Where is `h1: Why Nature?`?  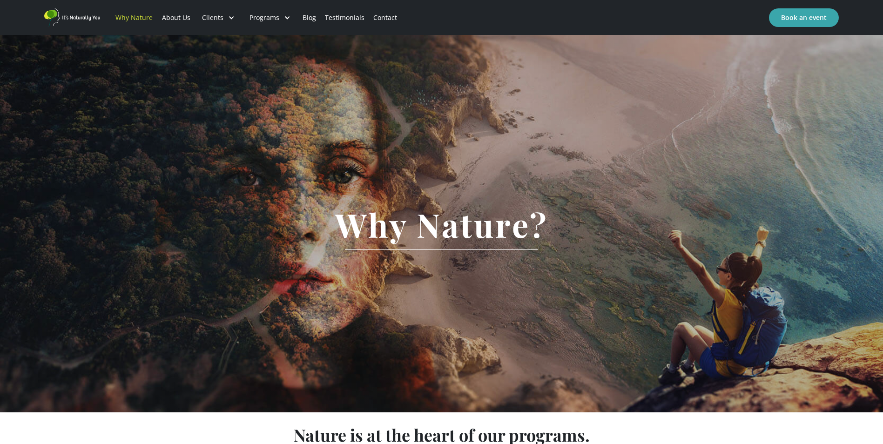 h1: Why Nature? is located at coordinates (442, 224).